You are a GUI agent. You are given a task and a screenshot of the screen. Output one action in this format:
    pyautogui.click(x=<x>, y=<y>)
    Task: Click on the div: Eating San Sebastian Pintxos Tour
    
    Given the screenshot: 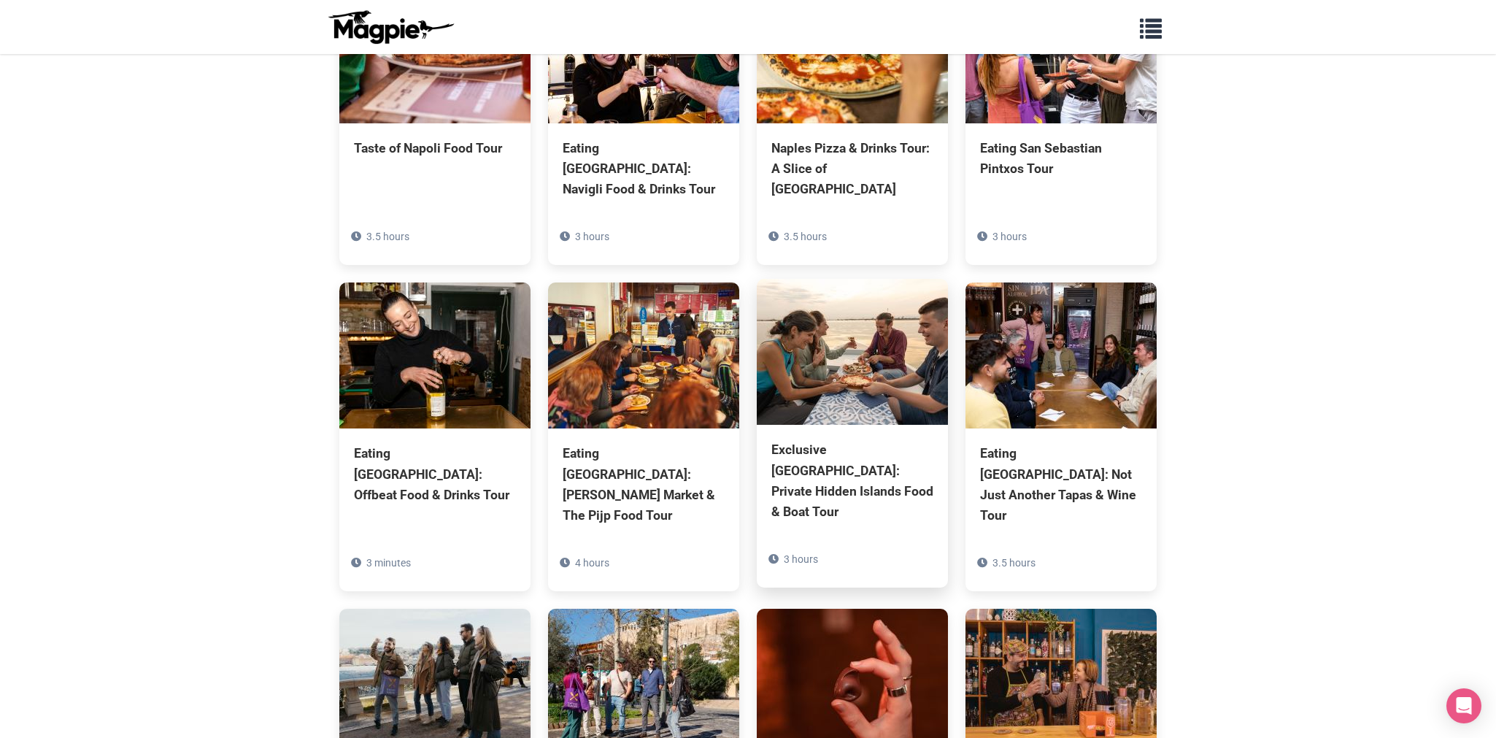 What is the action you would take?
    pyautogui.click(x=1061, y=158)
    